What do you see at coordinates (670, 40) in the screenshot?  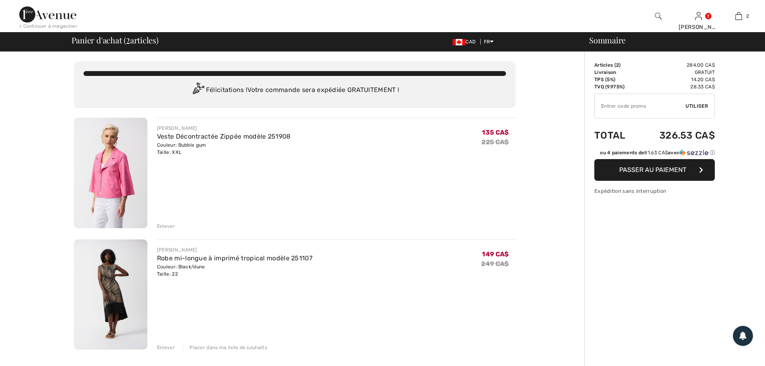 I see `div: Sommaire` at bounding box center [670, 40].